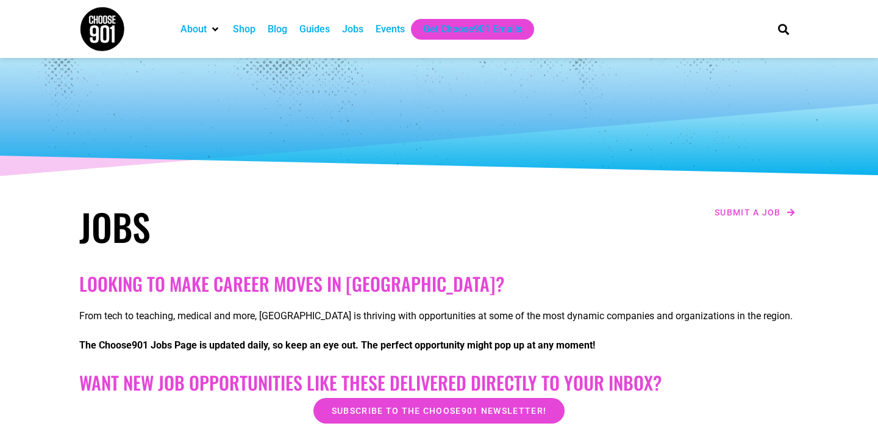  I want to click on h1: Jobs, so click(256, 226).